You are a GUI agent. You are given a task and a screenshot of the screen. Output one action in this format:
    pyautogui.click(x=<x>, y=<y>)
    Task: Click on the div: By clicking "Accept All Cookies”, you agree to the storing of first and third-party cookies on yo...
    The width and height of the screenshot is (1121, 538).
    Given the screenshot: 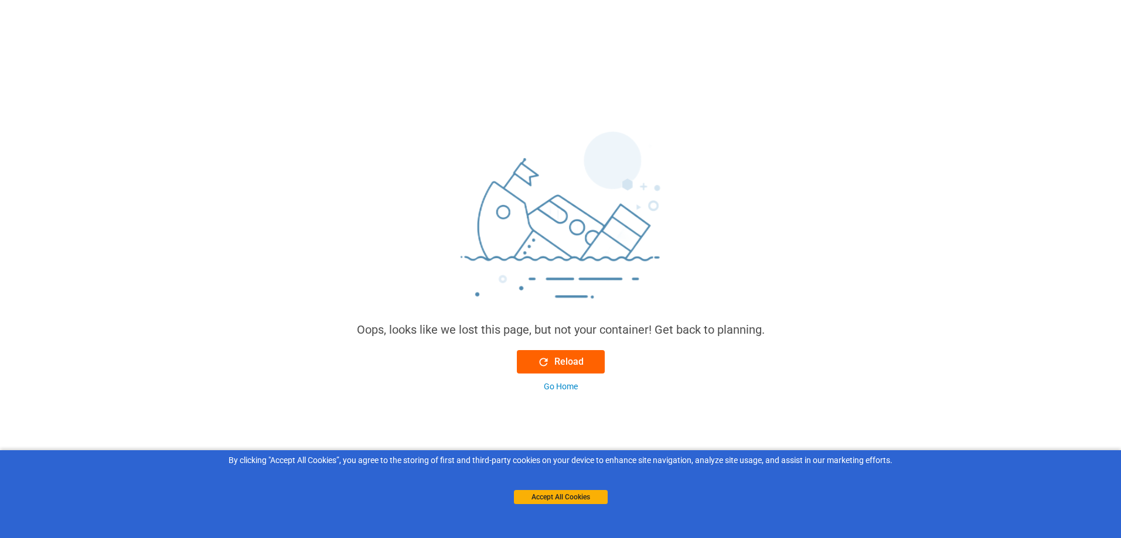 What is the action you would take?
    pyautogui.click(x=560, y=461)
    